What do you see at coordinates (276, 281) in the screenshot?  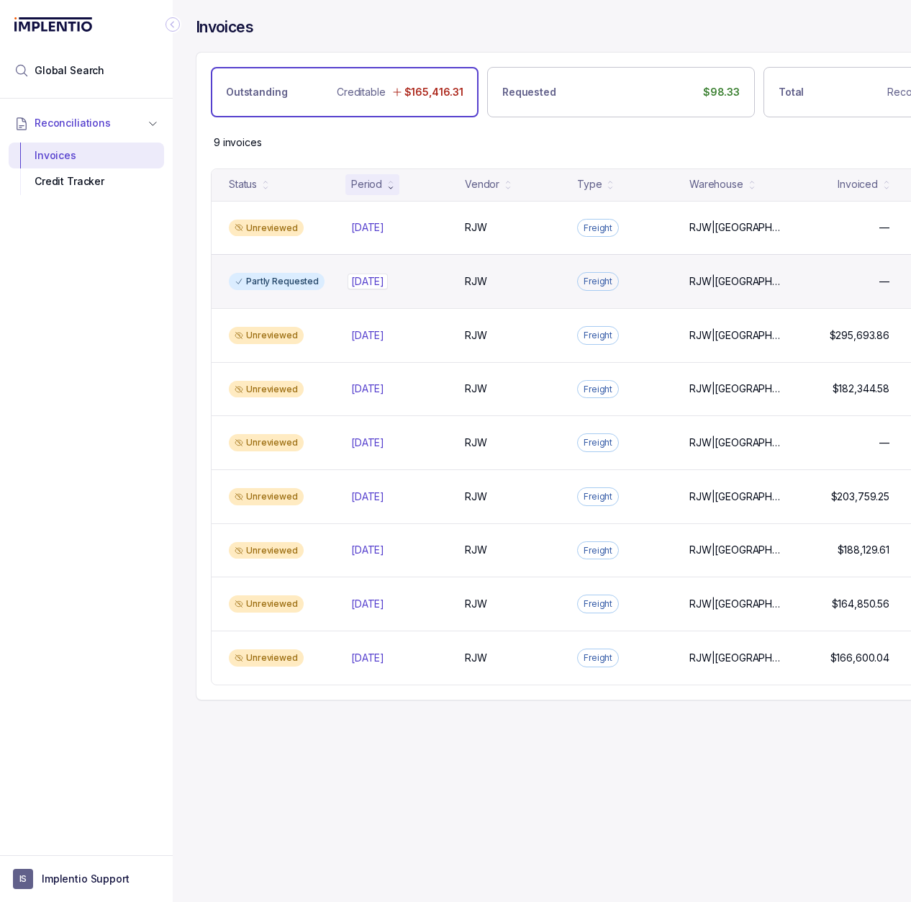 I see `div: Partly Requested` at bounding box center [276, 281].